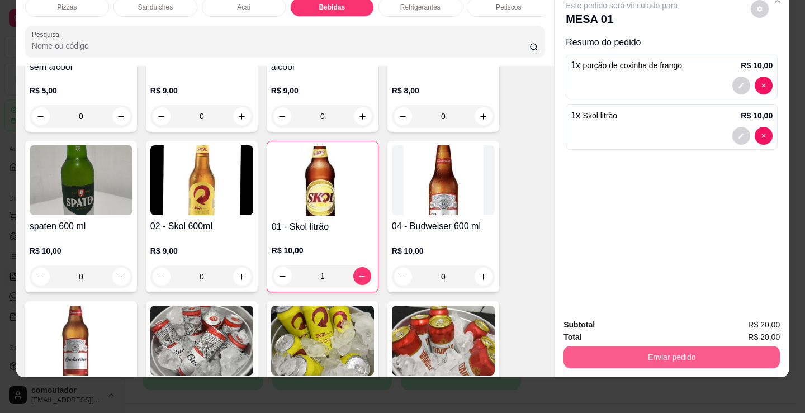 Image resolution: width=805 pixels, height=413 pixels. What do you see at coordinates (331, 7) in the screenshot?
I see `p: Bebidas` at bounding box center [331, 7].